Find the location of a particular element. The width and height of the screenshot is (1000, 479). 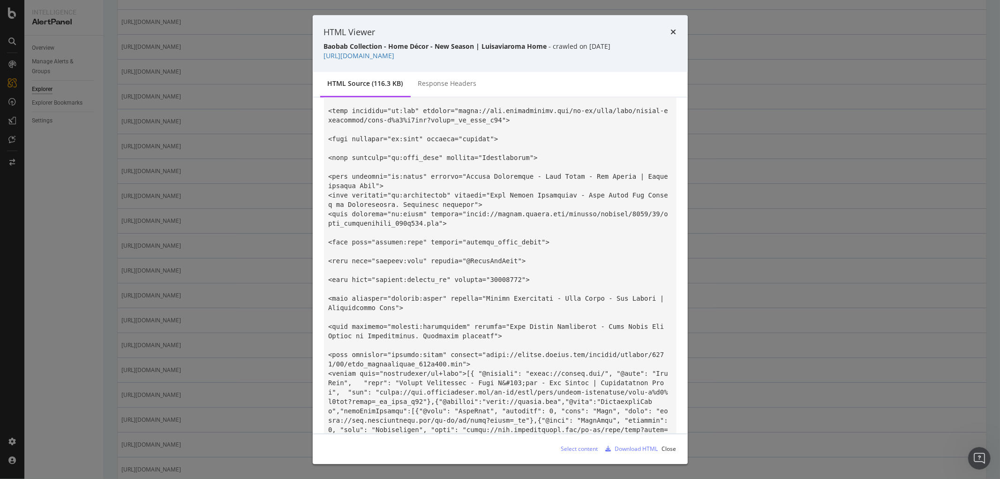

strong: Baobab Collection - Home Décor - New Season | Luisaviaroma Home is located at coordinates (436, 46).